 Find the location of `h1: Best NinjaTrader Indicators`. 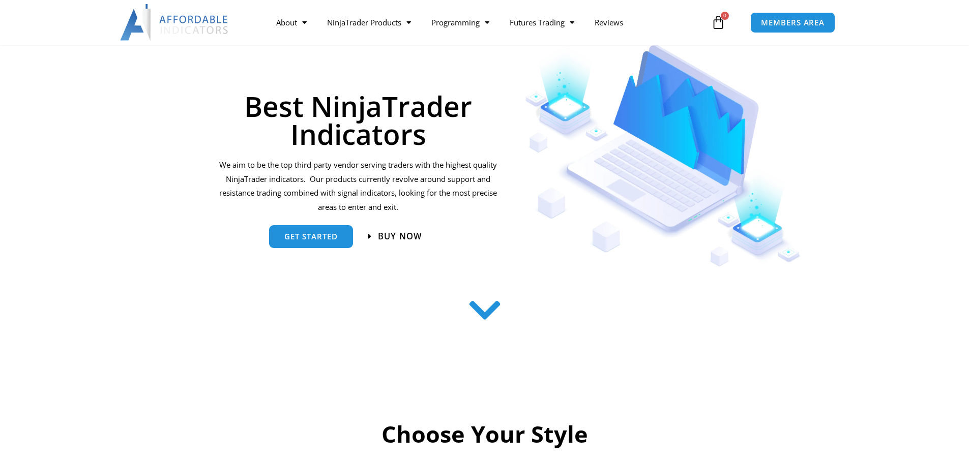

h1: Best NinjaTrader Indicators is located at coordinates (358, 120).